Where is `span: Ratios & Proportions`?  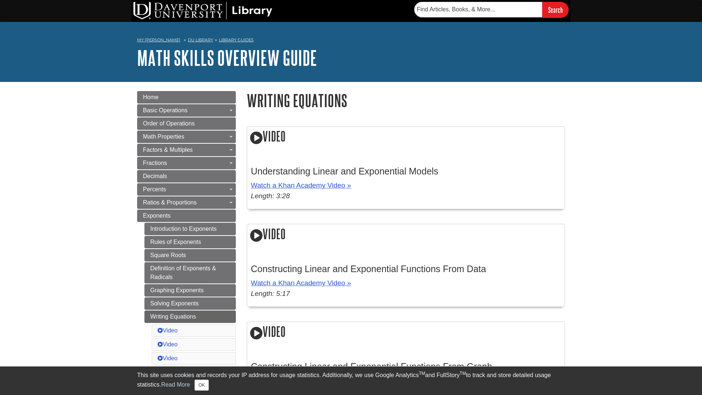
span: Ratios & Proportions is located at coordinates (170, 202).